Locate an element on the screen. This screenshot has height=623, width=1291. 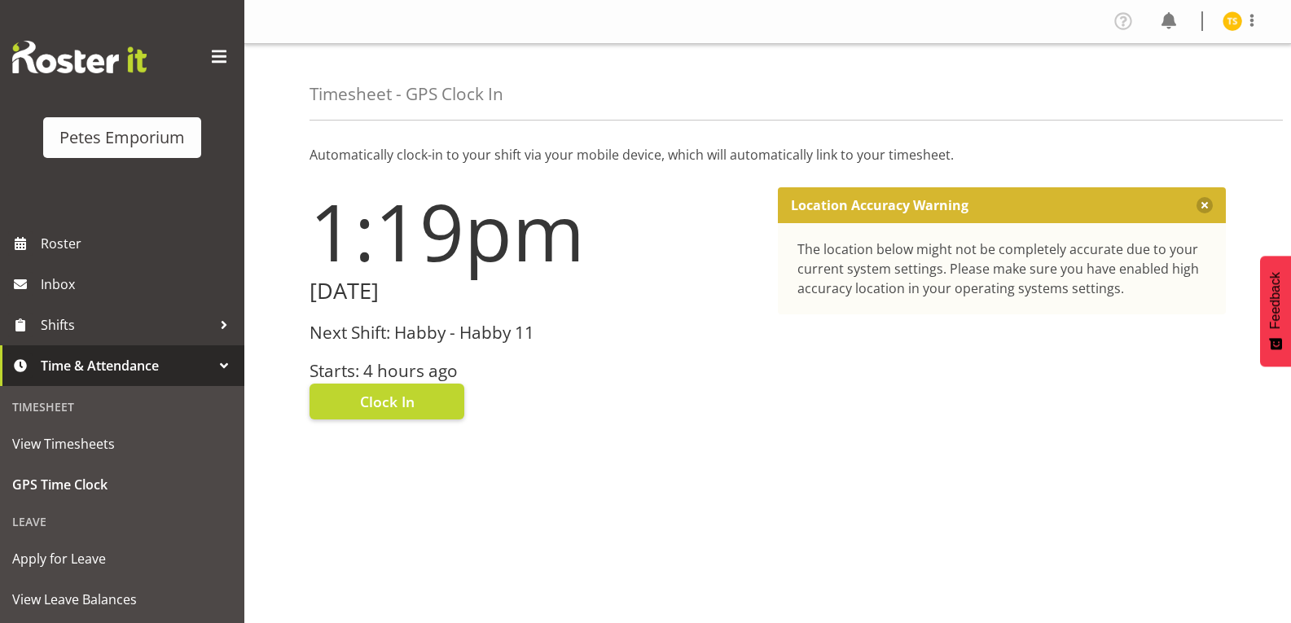
span: Feedback is located at coordinates (1276, 301).